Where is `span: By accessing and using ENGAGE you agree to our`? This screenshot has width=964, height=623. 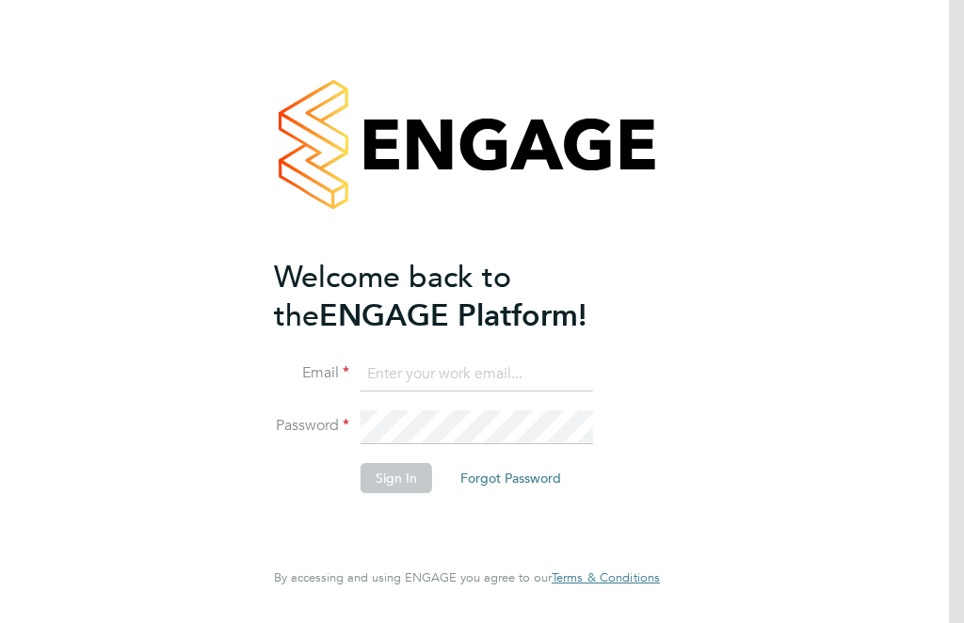
span: By accessing and using ENGAGE you agree to our is located at coordinates (467, 577).